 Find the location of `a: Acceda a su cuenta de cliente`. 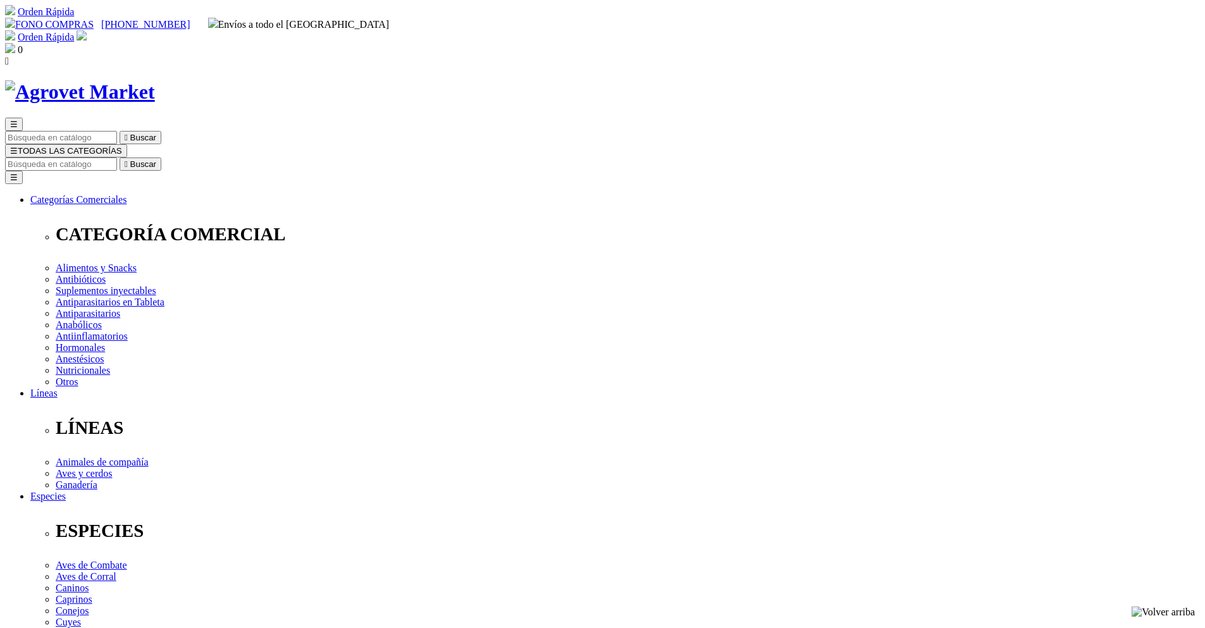

a: Acceda a su cuenta de cliente is located at coordinates (82, 37).